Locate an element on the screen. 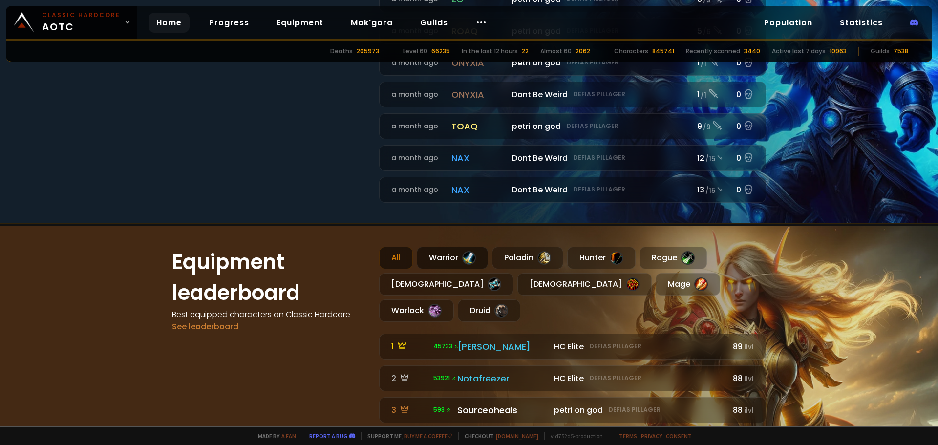 The height and width of the screenshot is (445, 938). div: 7538 is located at coordinates (901, 51).